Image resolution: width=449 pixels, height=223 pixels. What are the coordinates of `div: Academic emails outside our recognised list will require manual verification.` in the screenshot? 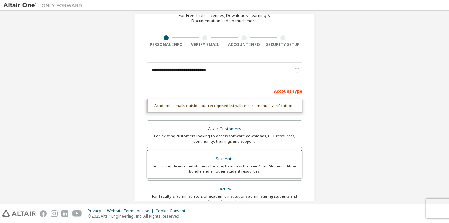 It's located at (225, 106).